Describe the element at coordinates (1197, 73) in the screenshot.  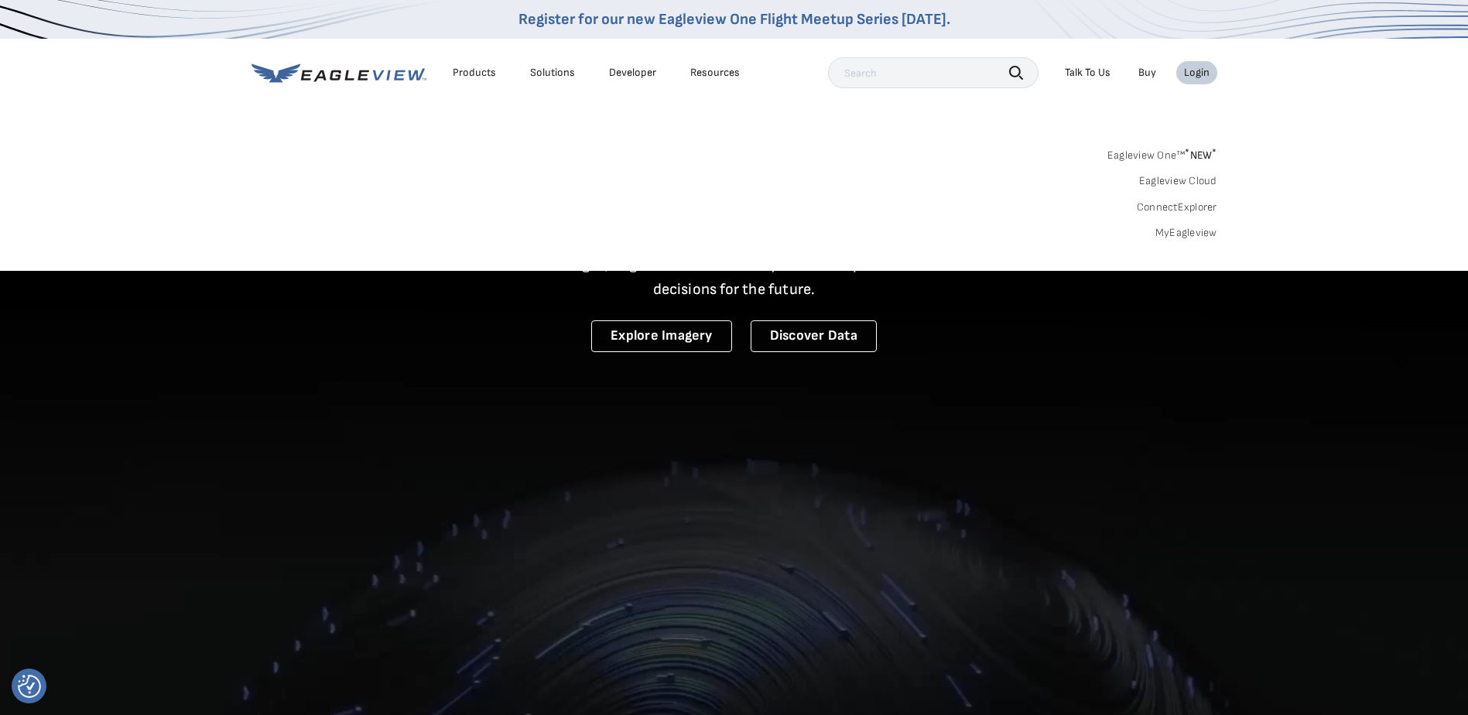
I see `div: Login` at that location.